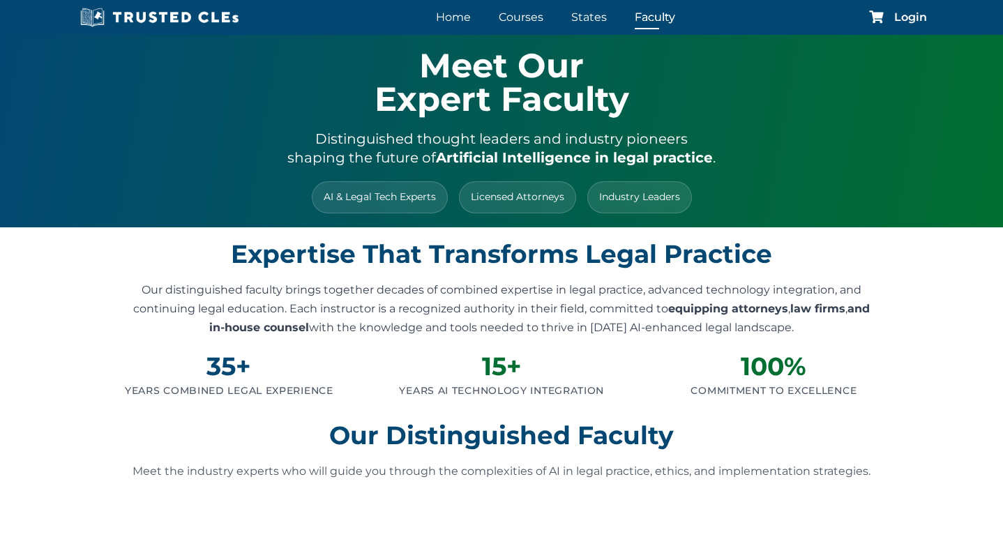  What do you see at coordinates (518, 197) in the screenshot?
I see `span: Licensed Attorneys` at bounding box center [518, 197].